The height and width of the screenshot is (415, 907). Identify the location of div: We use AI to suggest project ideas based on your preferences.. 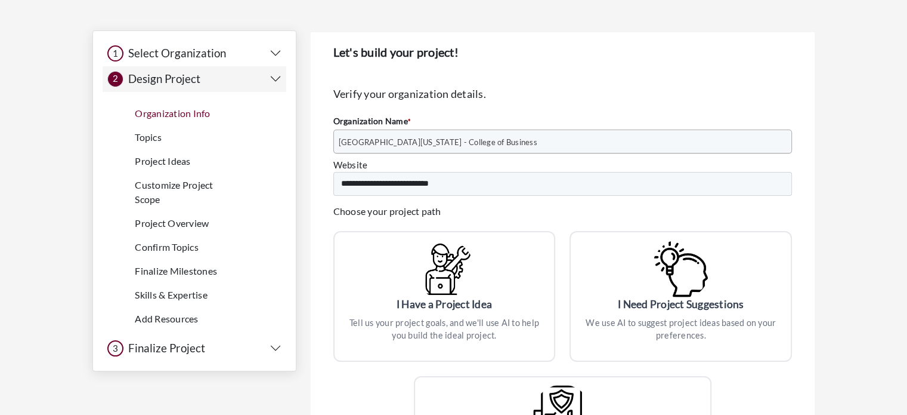
(681, 329).